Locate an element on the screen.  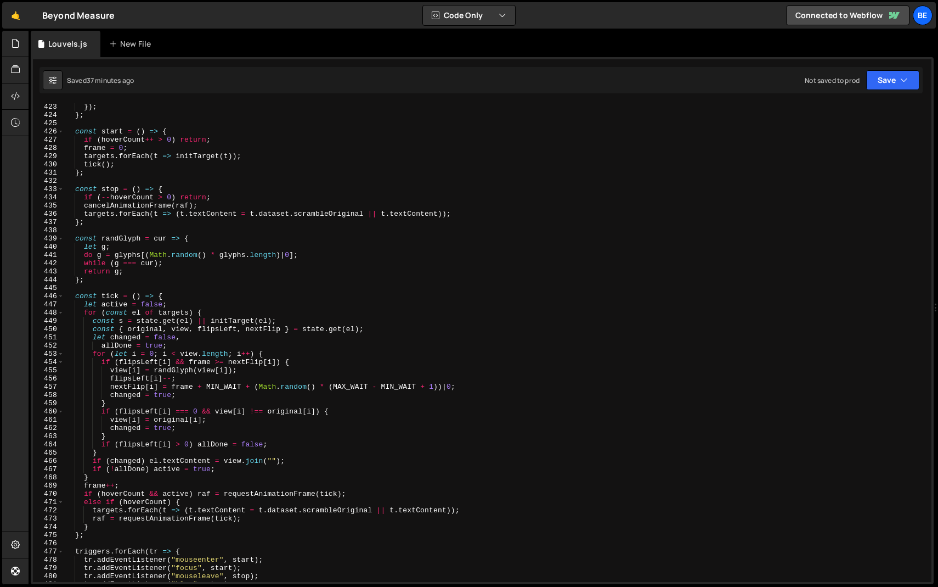
div: 454 is located at coordinates (48, 362).